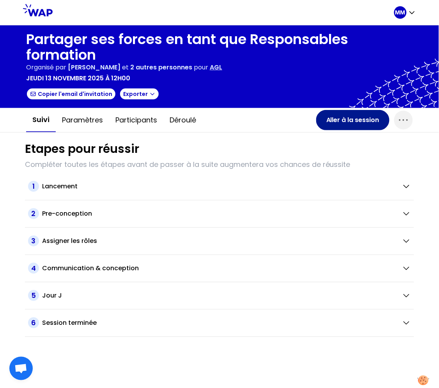 This screenshot has height=388, width=439. Describe the element at coordinates (139, 94) in the screenshot. I see `button: Exporter` at that location.